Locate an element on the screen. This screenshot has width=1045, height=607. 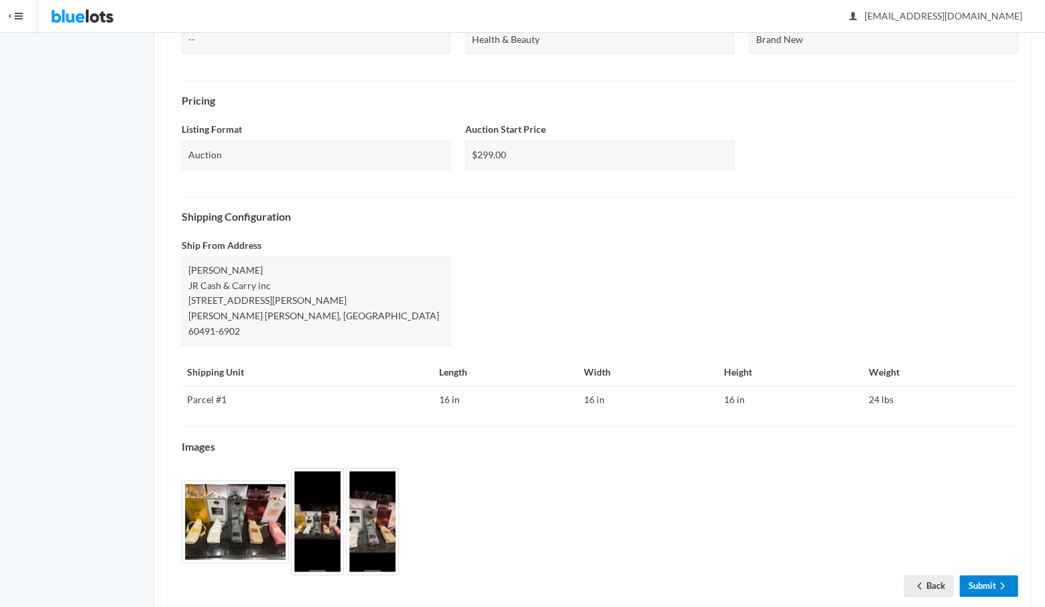
label: Listing Format is located at coordinates (212, 129).